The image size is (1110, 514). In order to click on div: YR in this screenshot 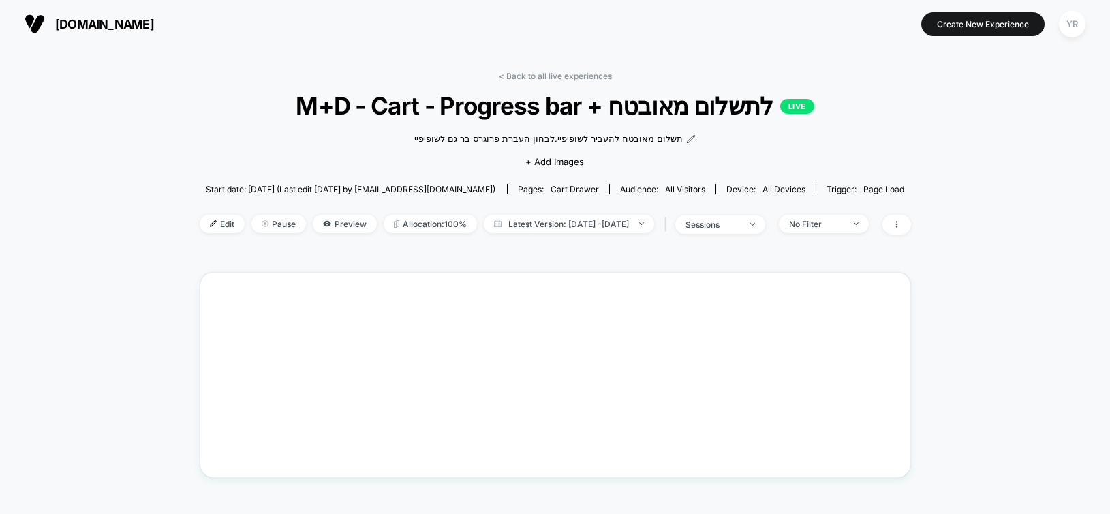, I will do `click(1072, 24)`.